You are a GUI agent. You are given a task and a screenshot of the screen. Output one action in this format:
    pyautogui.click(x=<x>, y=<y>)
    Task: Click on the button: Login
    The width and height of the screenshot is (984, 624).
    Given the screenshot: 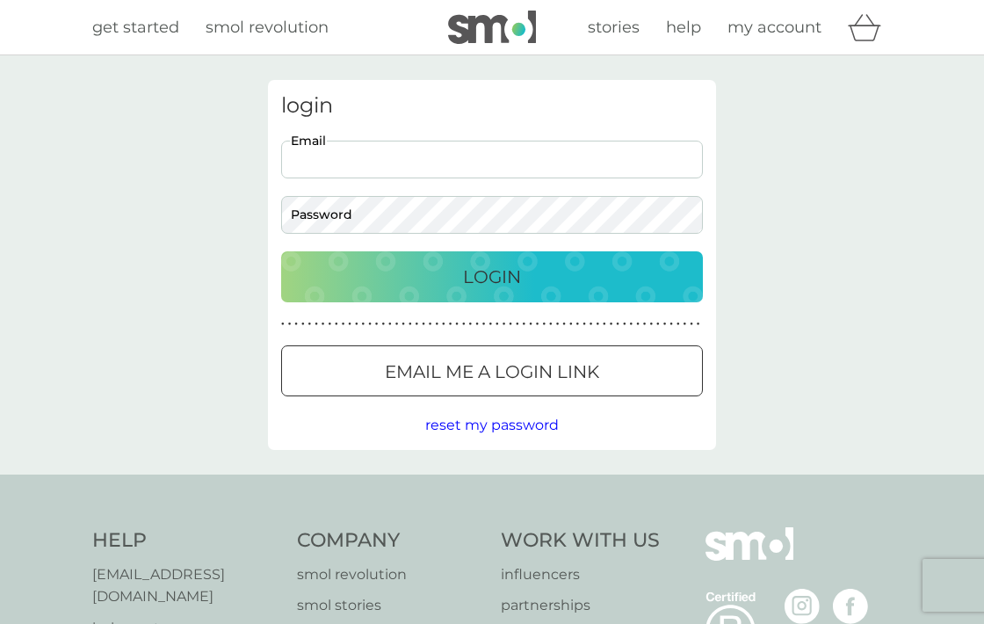 What is the action you would take?
    pyautogui.click(x=492, y=277)
    